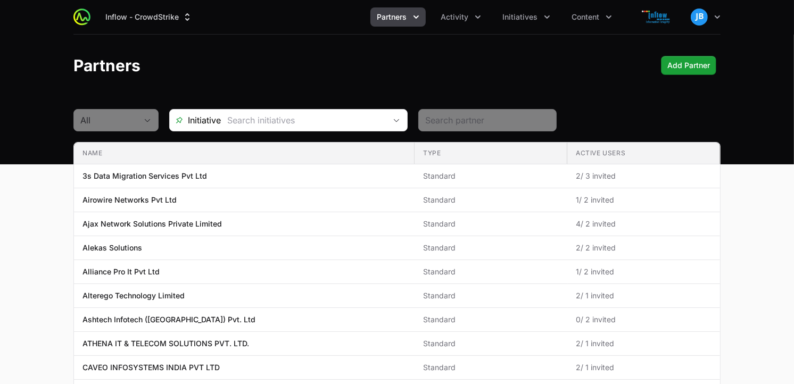 The height and width of the screenshot is (384, 794). What do you see at coordinates (152, 224) in the screenshot?
I see `p: Ajax Network Solutions Private Limited` at bounding box center [152, 224].